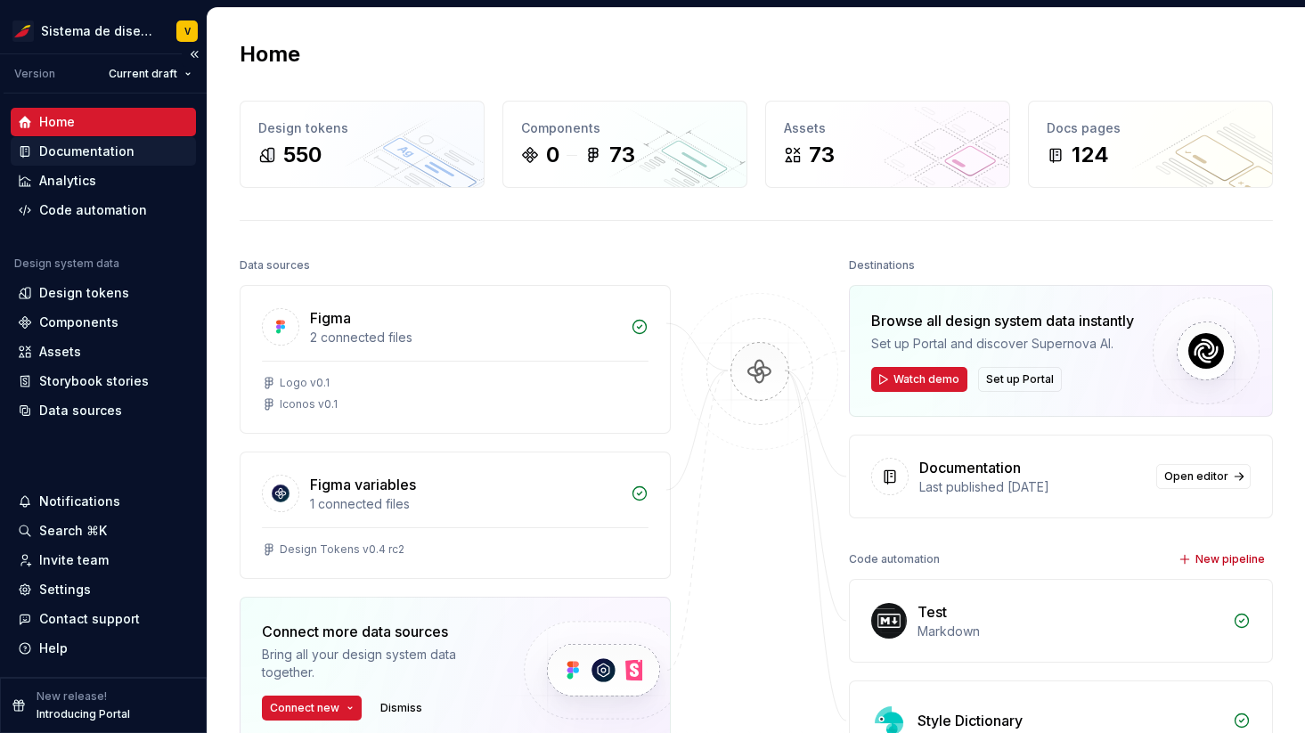 This screenshot has height=733, width=1305. Describe the element at coordinates (187, 31) in the screenshot. I see `div: V` at that location.